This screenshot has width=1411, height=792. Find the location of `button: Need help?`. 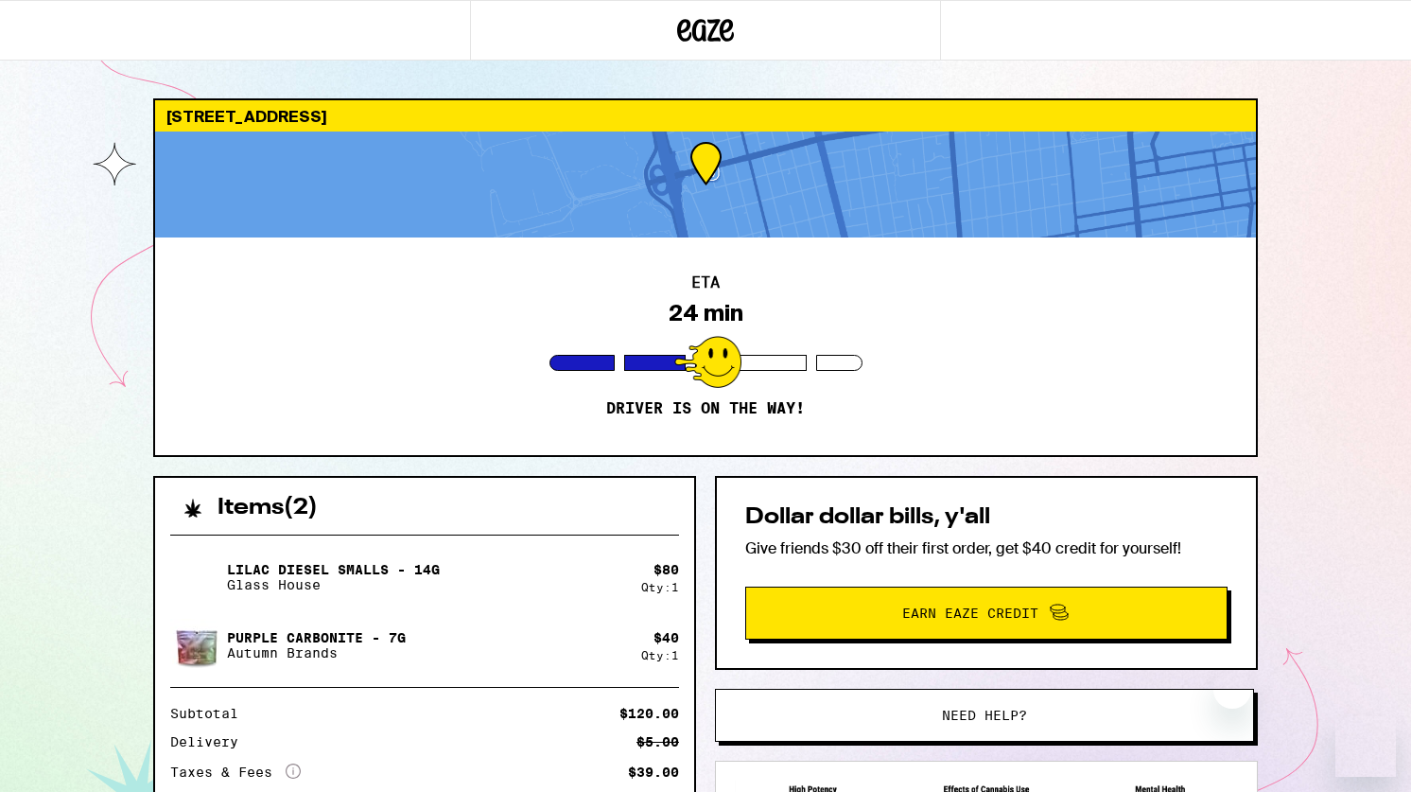

button: Need help? is located at coordinates (985, 715).